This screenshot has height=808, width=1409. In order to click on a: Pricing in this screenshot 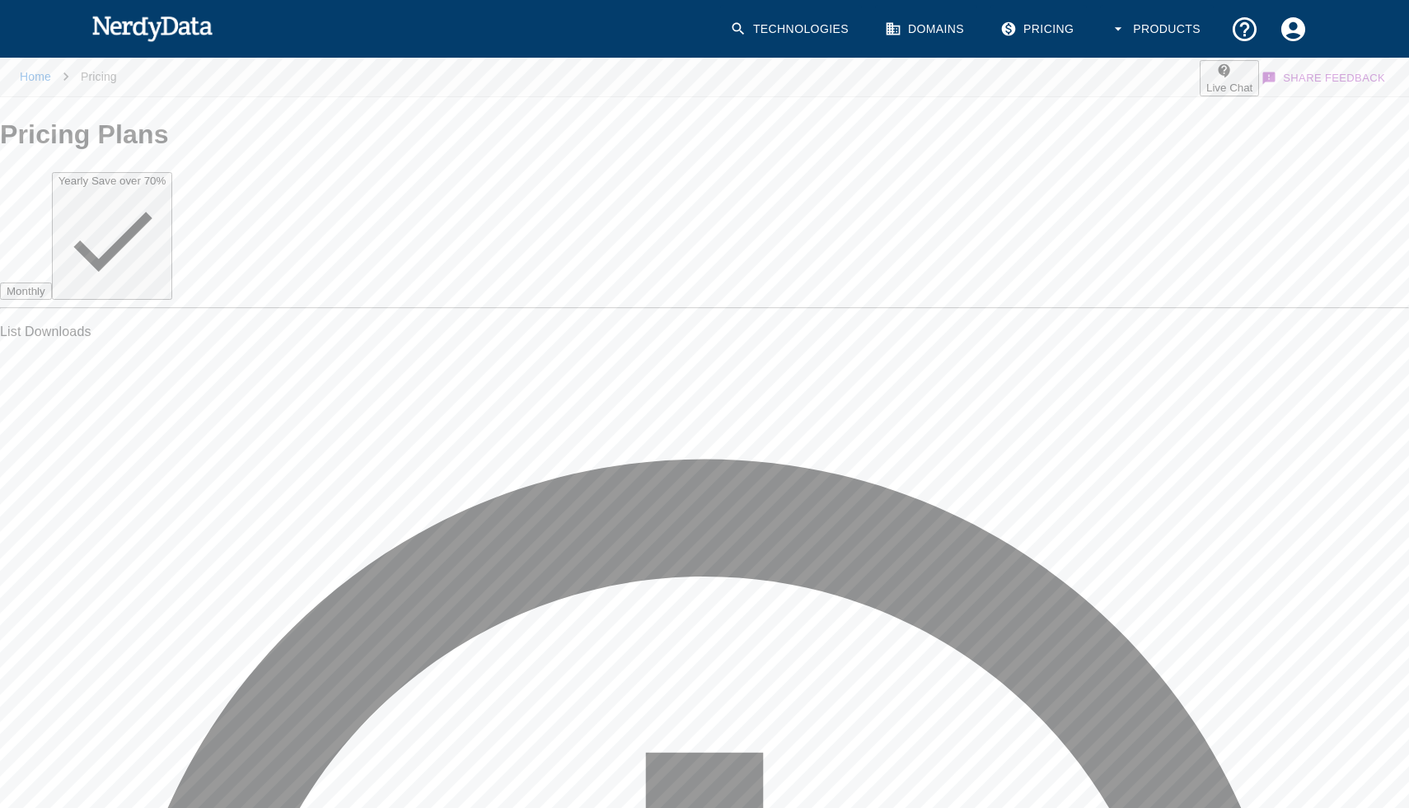, I will do `click(1038, 29)`.